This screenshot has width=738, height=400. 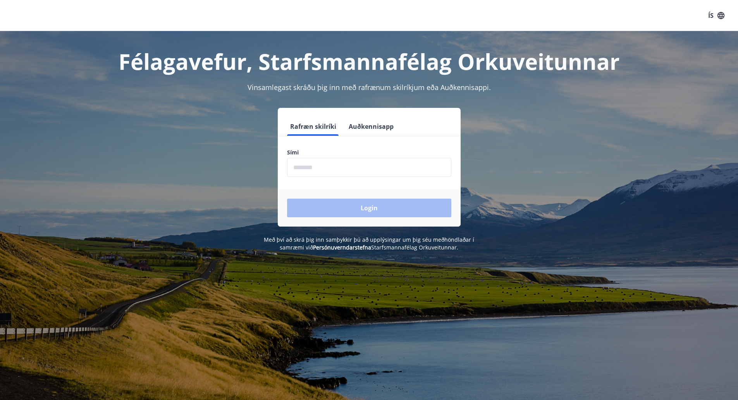 I want to click on button: ÍS, so click(x=717, y=16).